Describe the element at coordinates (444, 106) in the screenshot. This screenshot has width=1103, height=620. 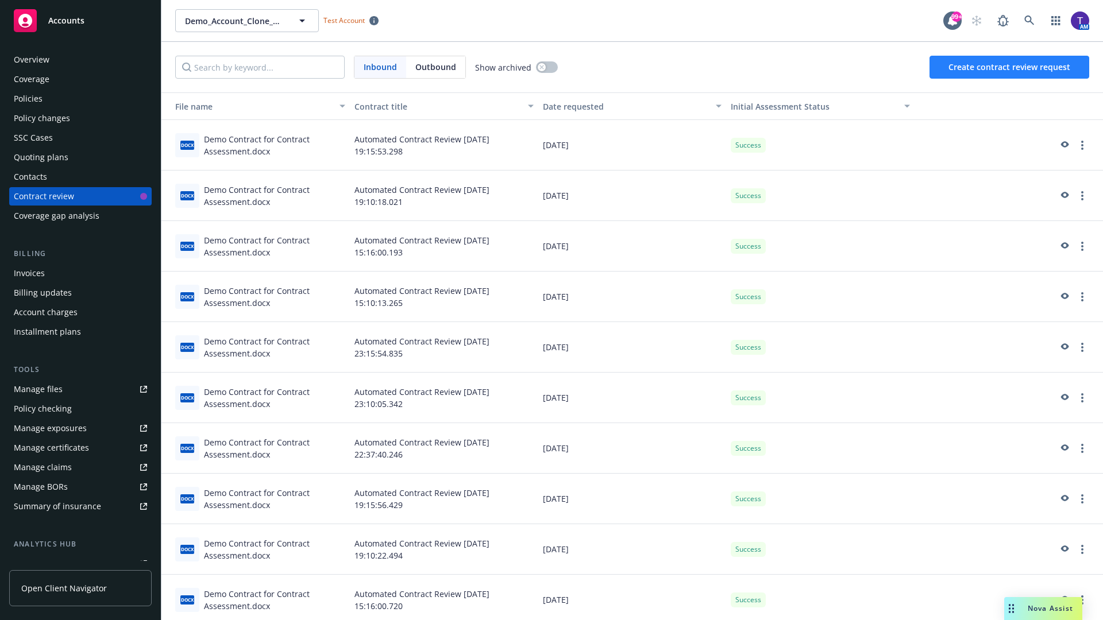
I see `button: Contract title` at that location.